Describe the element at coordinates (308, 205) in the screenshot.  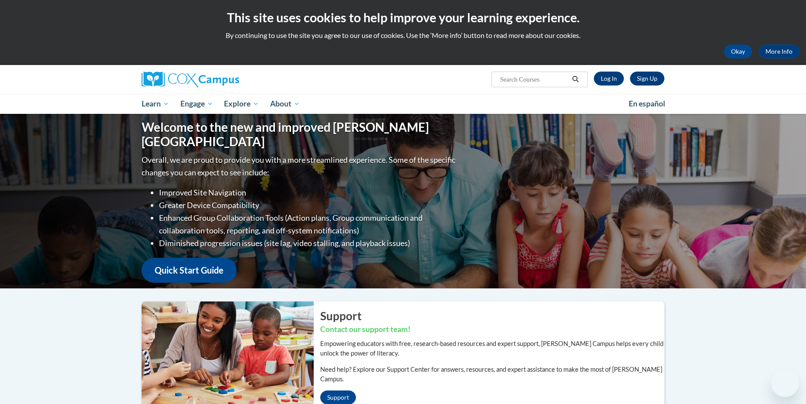
I see `li: Greater Device Compatibility` at that location.